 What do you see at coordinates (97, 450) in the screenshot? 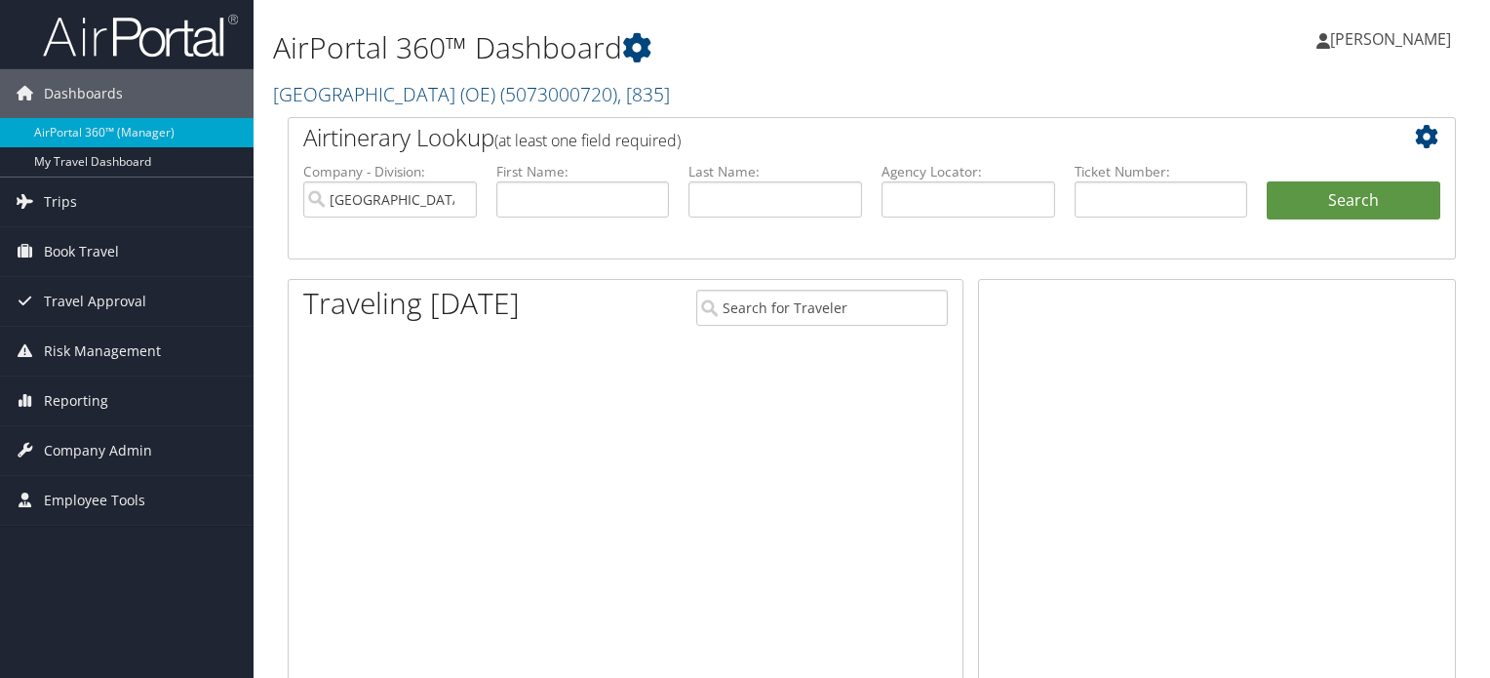
I see `span: Company Admin` at bounding box center [97, 450].